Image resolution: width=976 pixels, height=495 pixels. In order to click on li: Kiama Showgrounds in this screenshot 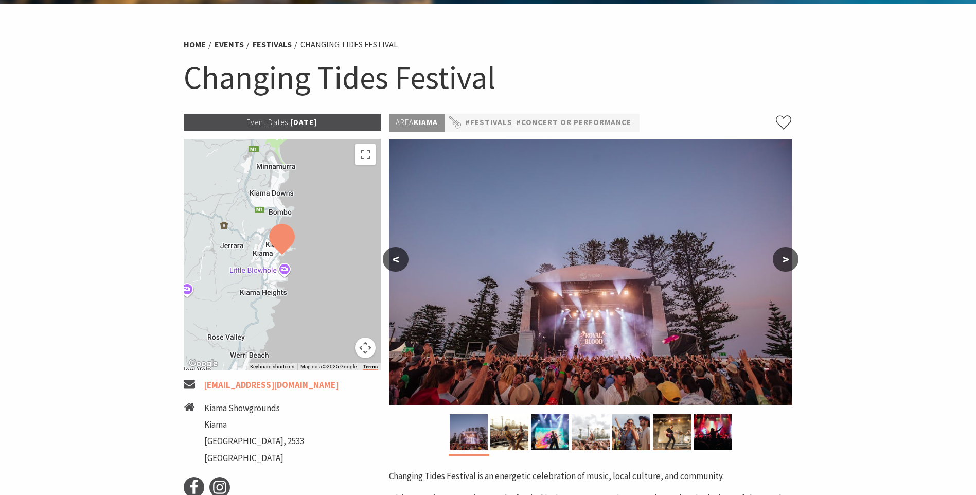, I will do `click(254, 408)`.